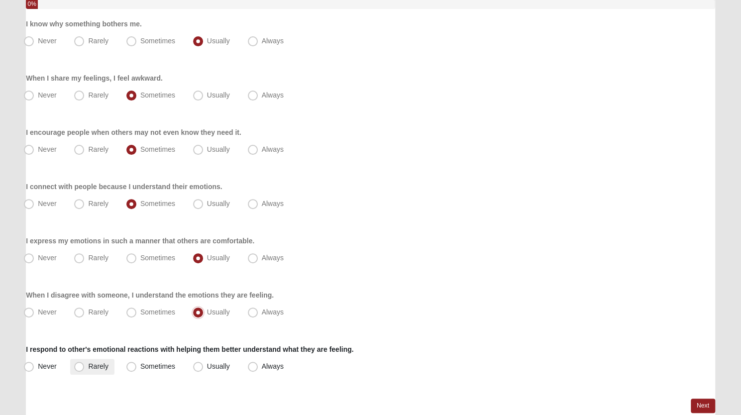  I want to click on label: I express my emotions in such a manner that others are comfortable., so click(140, 241).